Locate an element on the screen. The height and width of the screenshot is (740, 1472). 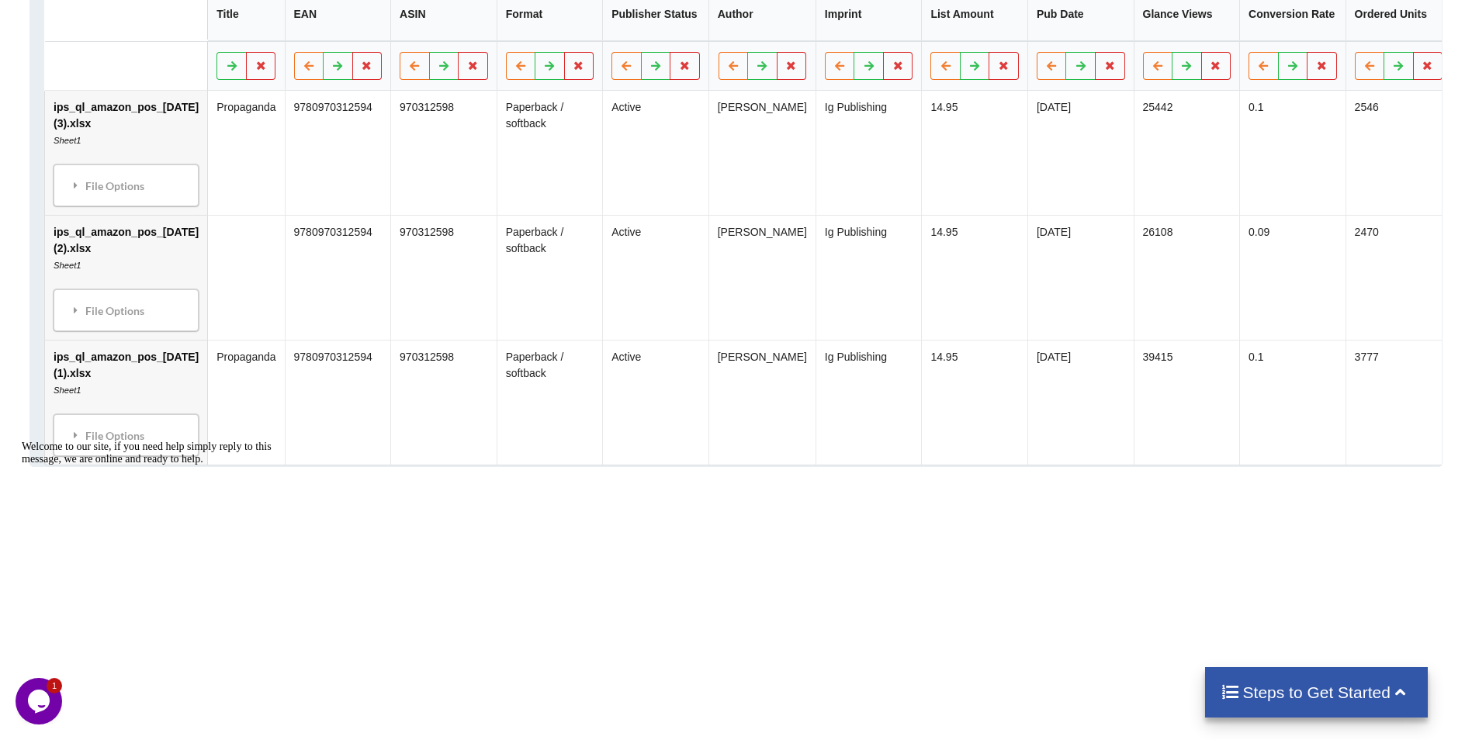
td: 2470 is located at coordinates (1398, 278).